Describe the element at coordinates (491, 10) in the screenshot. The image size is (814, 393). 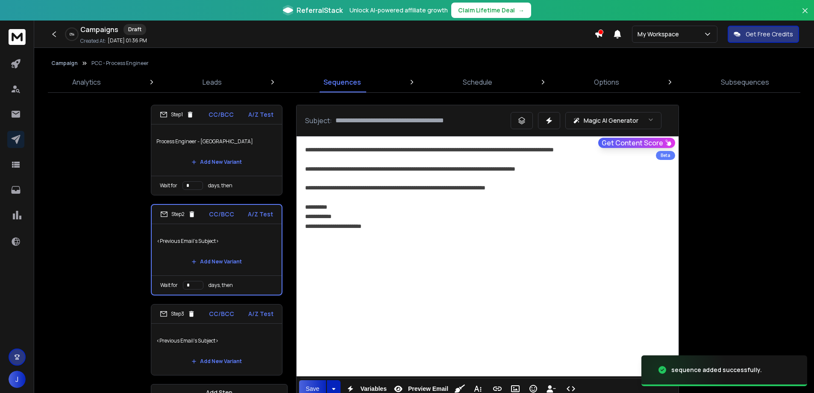
I see `button: Claim Lifetime Deal→` at that location.